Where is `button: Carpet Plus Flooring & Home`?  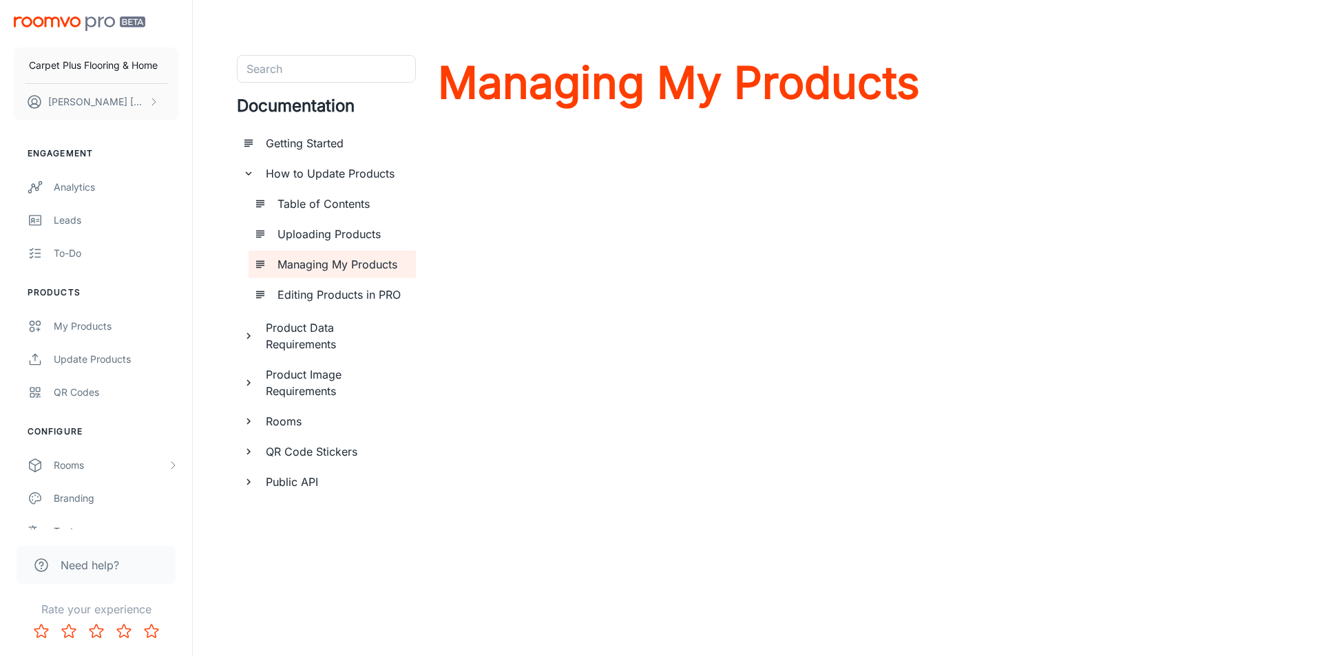 button: Carpet Plus Flooring & Home is located at coordinates (96, 65).